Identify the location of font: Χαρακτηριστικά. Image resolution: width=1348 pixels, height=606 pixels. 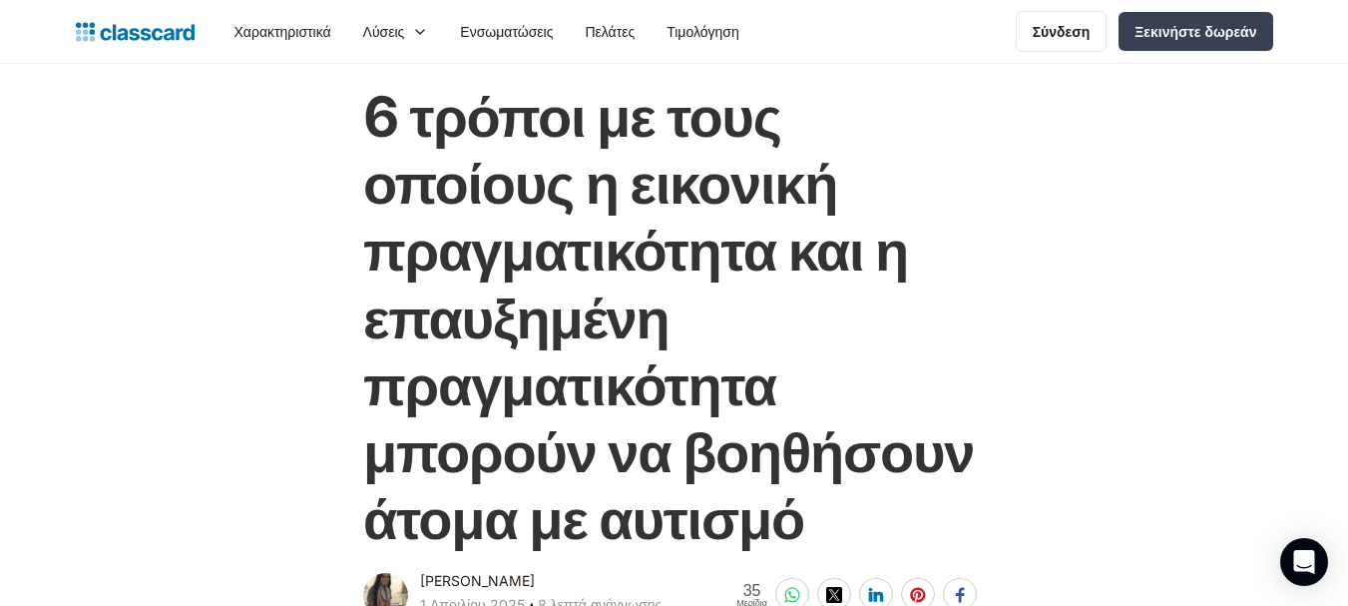
(282, 31).